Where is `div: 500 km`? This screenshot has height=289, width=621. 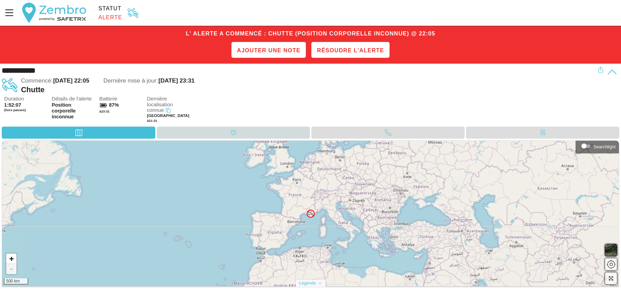 div: 500 km is located at coordinates (16, 282).